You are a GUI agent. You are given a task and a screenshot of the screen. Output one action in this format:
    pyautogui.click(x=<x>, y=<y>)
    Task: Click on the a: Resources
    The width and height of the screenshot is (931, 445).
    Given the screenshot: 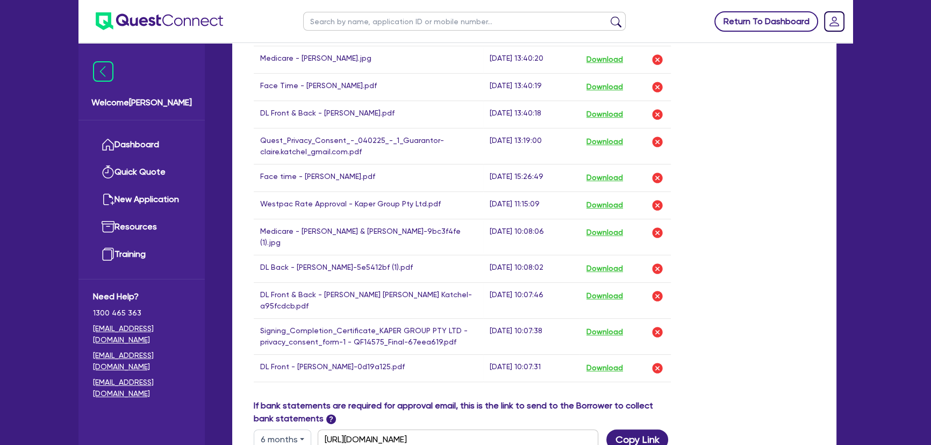 What is the action you would take?
    pyautogui.click(x=141, y=227)
    